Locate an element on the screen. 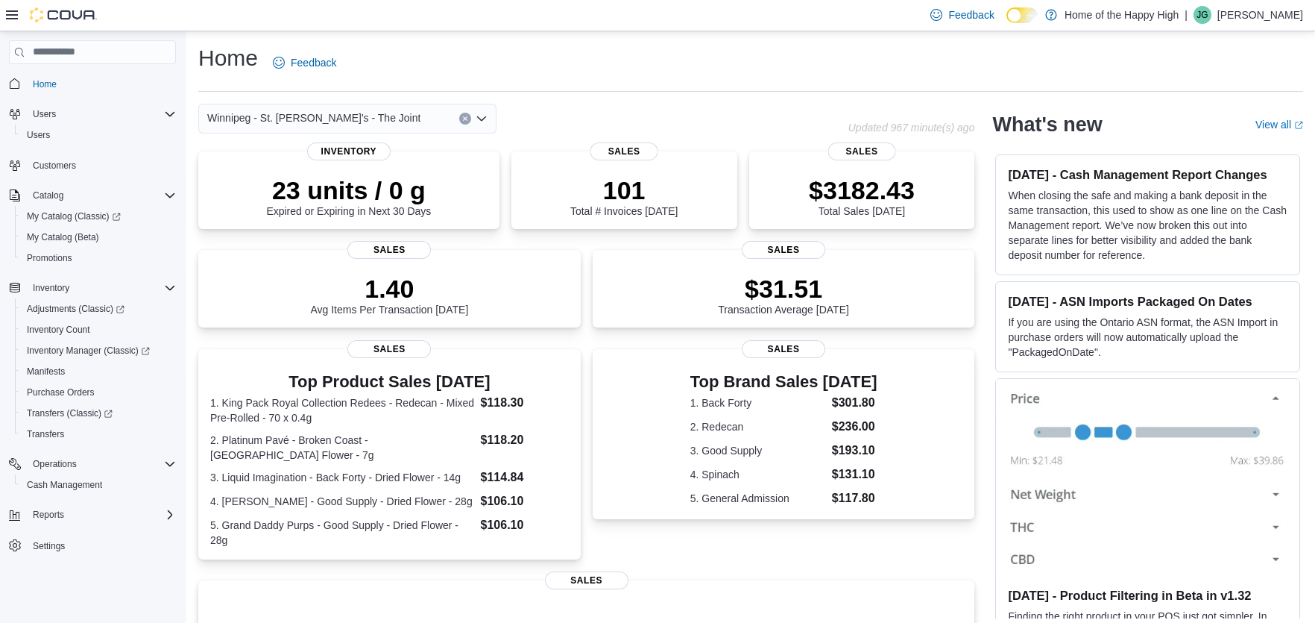 This screenshot has height=623, width=1315. span: My Catalog (Beta) is located at coordinates (63, 237).